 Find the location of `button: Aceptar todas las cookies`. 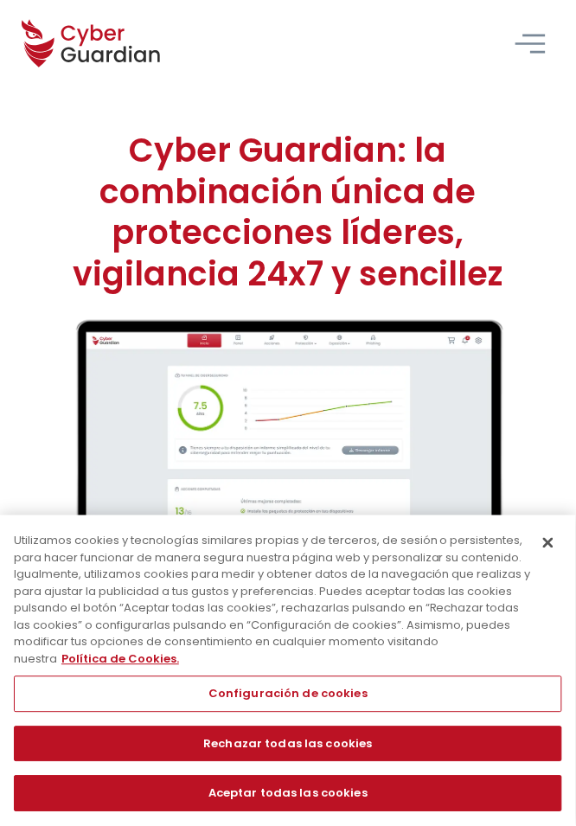

button: Aceptar todas las cookies is located at coordinates (288, 794).